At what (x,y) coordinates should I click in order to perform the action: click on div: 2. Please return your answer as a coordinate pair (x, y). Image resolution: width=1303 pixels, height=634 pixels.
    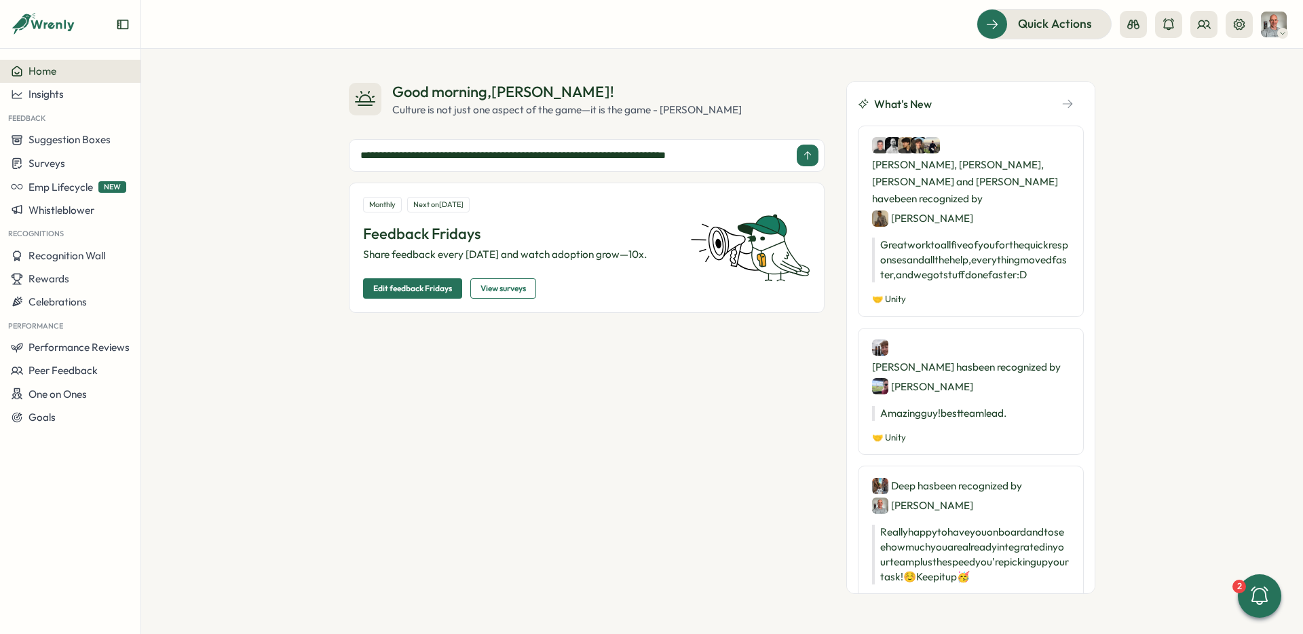
    Looking at the image, I should click on (1239, 586).